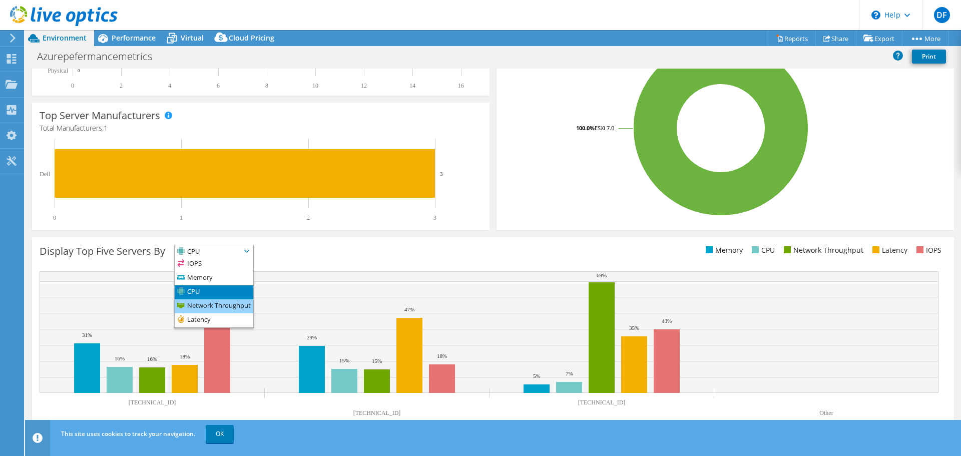 The image size is (961, 456). I want to click on span: Performance, so click(134, 38).